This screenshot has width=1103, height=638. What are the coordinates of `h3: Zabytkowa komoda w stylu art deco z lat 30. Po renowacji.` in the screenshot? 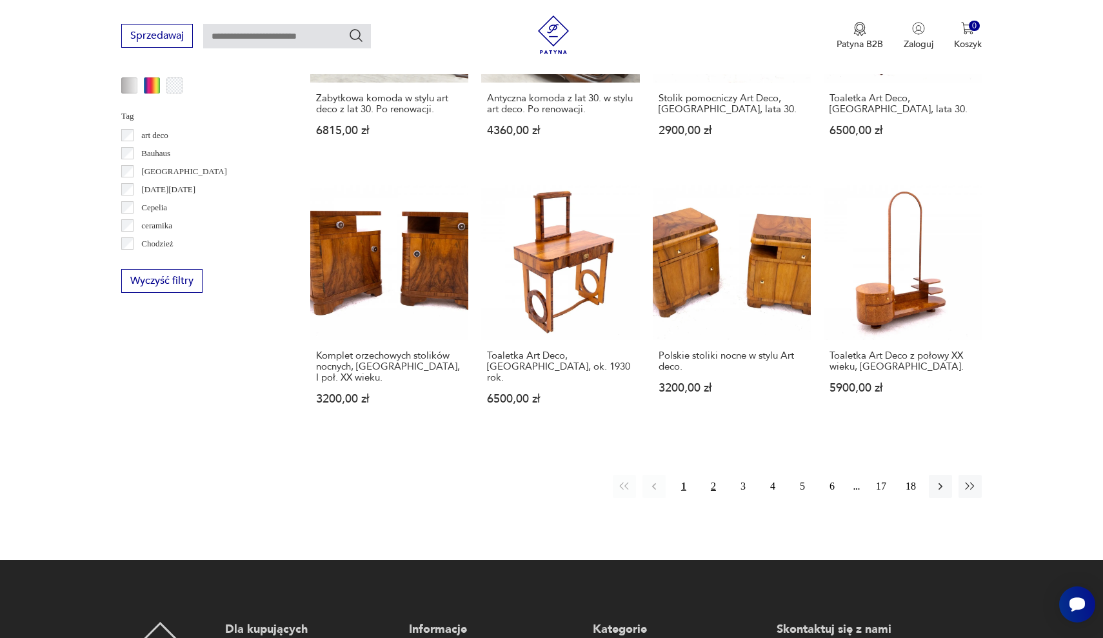 It's located at (389, 104).